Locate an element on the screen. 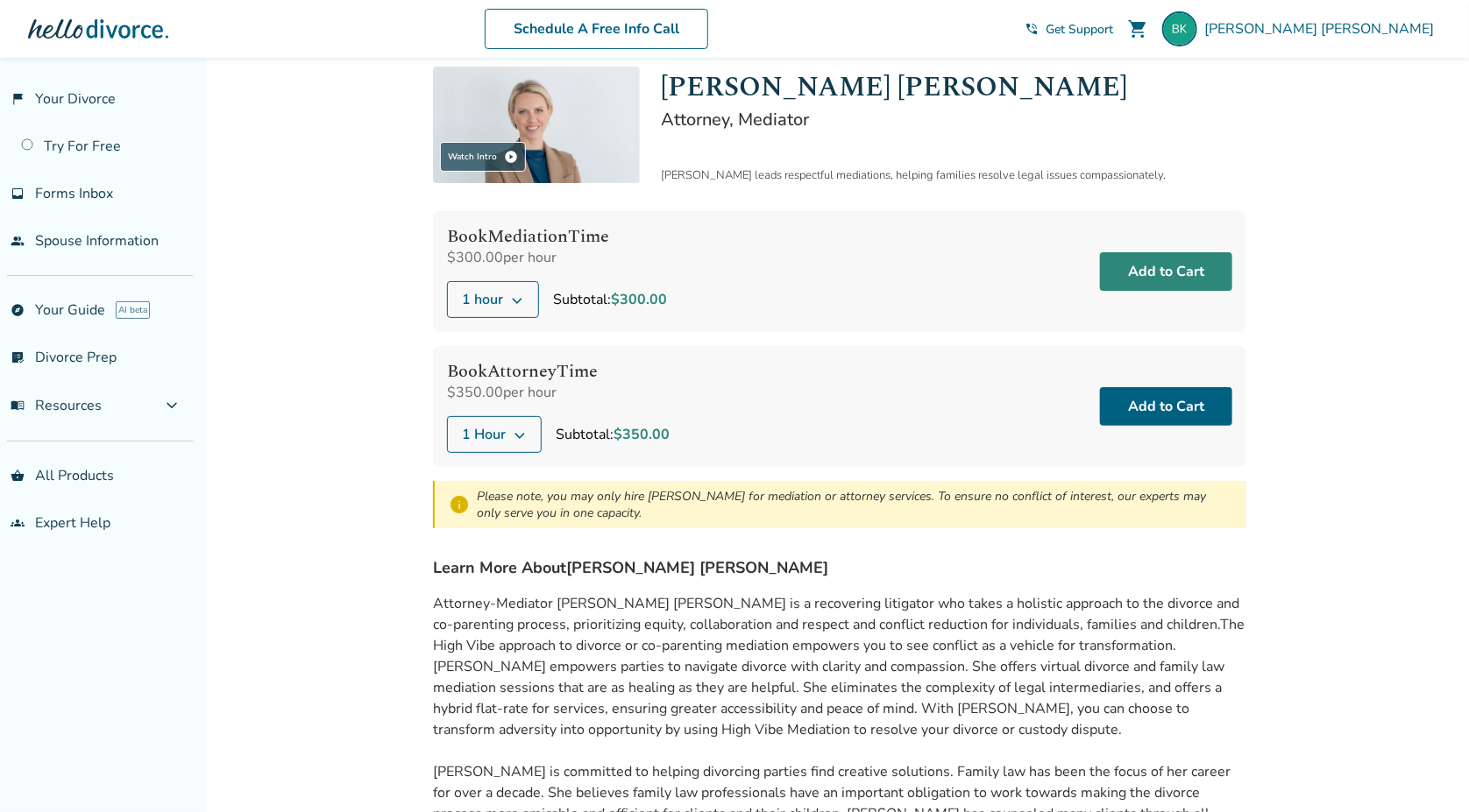 The image size is (1469, 812). span: AI beta is located at coordinates (132, 310).